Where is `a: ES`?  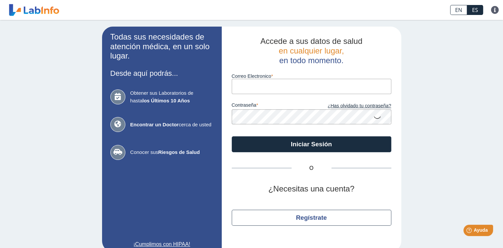
a: ES is located at coordinates (475, 10).